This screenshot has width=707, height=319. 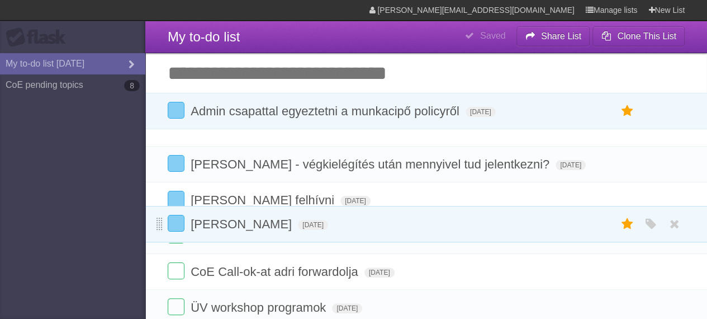 What do you see at coordinates (276, 271) in the screenshot?
I see `span: CoE Call-ok-at adri forwardolja` at bounding box center [276, 271].